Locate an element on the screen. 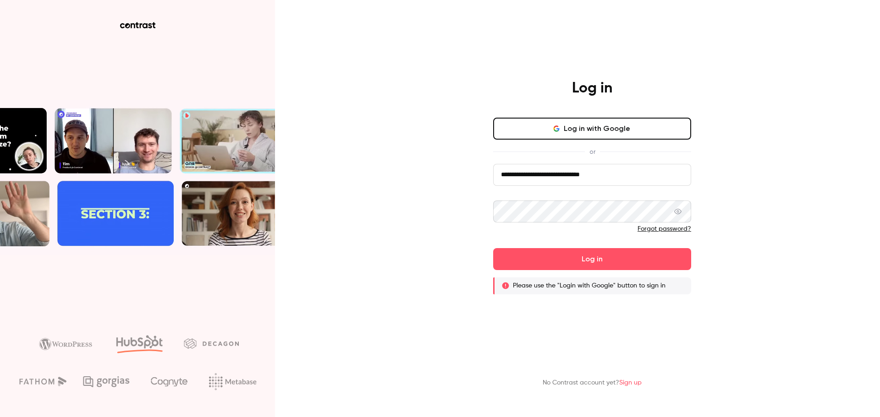  img: decagon is located at coordinates (211, 344).